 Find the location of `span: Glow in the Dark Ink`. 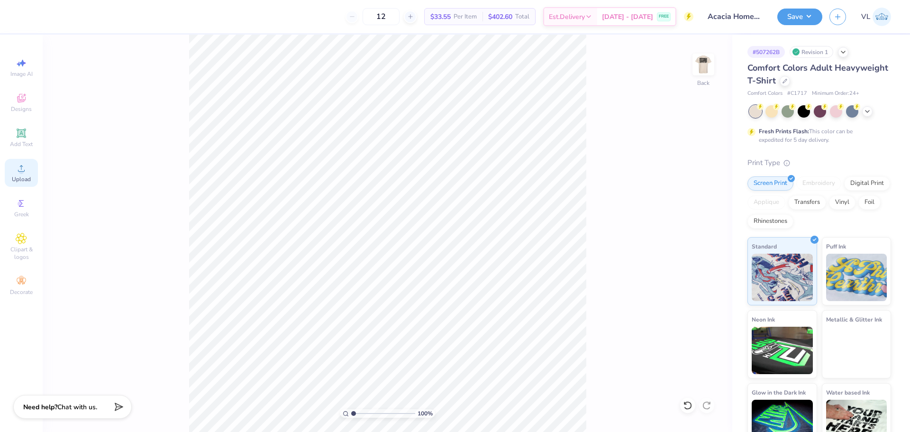

span: Glow in the Dark Ink is located at coordinates (778, 392).